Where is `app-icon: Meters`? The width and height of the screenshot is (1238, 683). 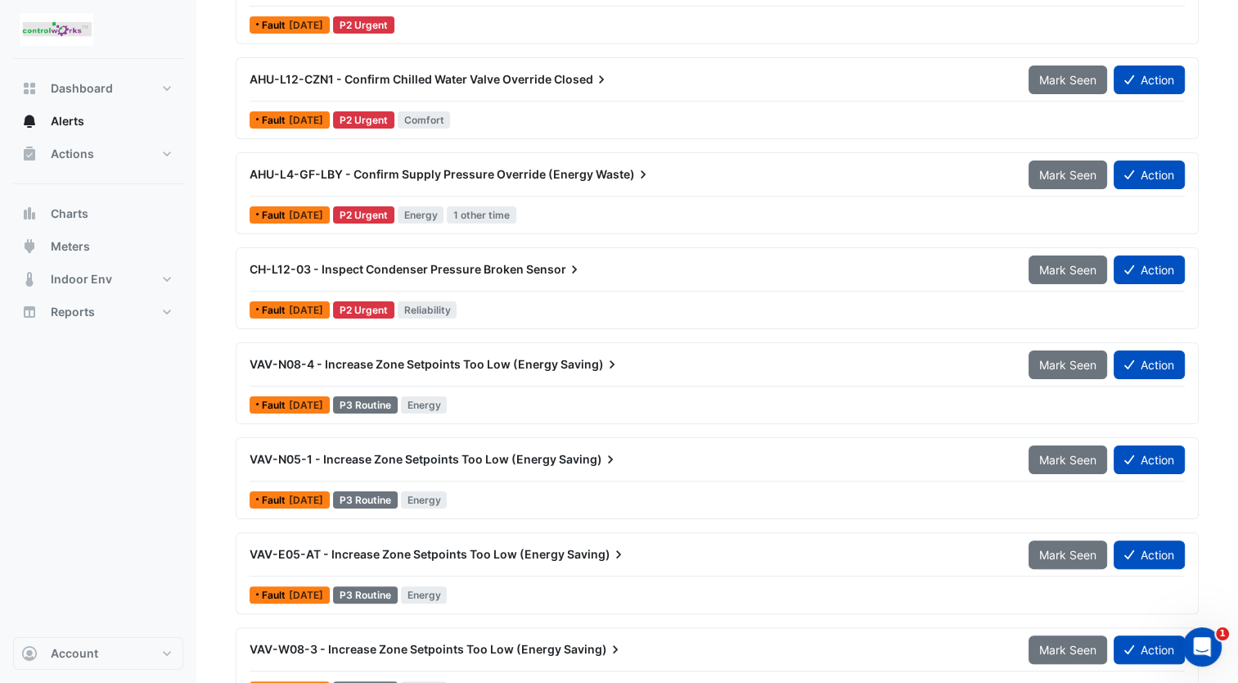 app-icon: Meters is located at coordinates (29, 246).